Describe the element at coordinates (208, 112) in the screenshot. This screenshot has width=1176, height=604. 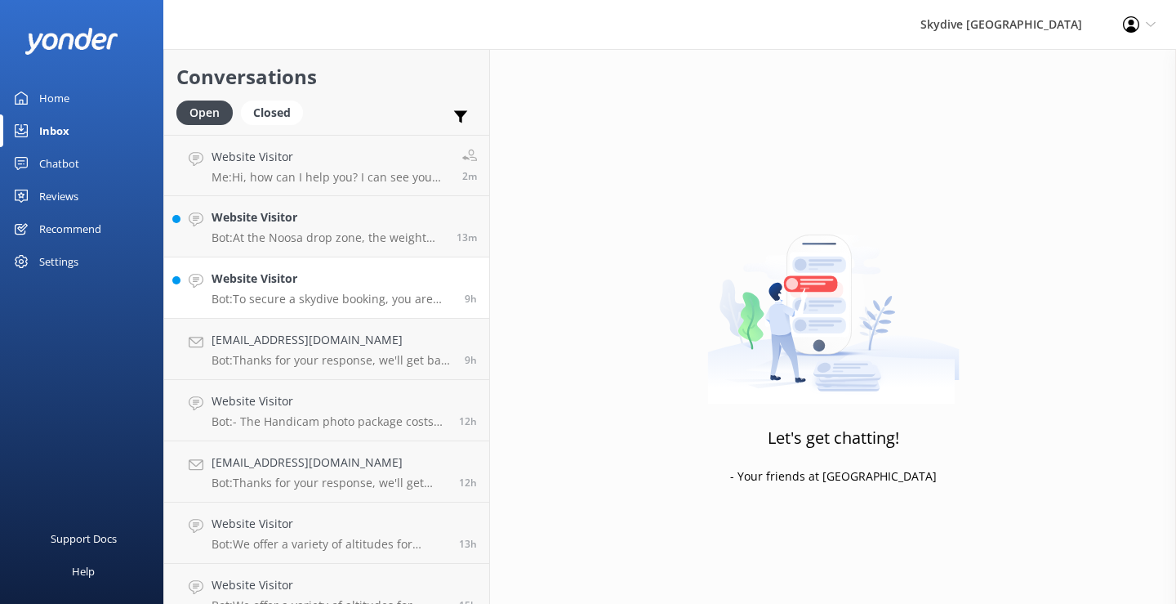
I see `a: Open` at that location.